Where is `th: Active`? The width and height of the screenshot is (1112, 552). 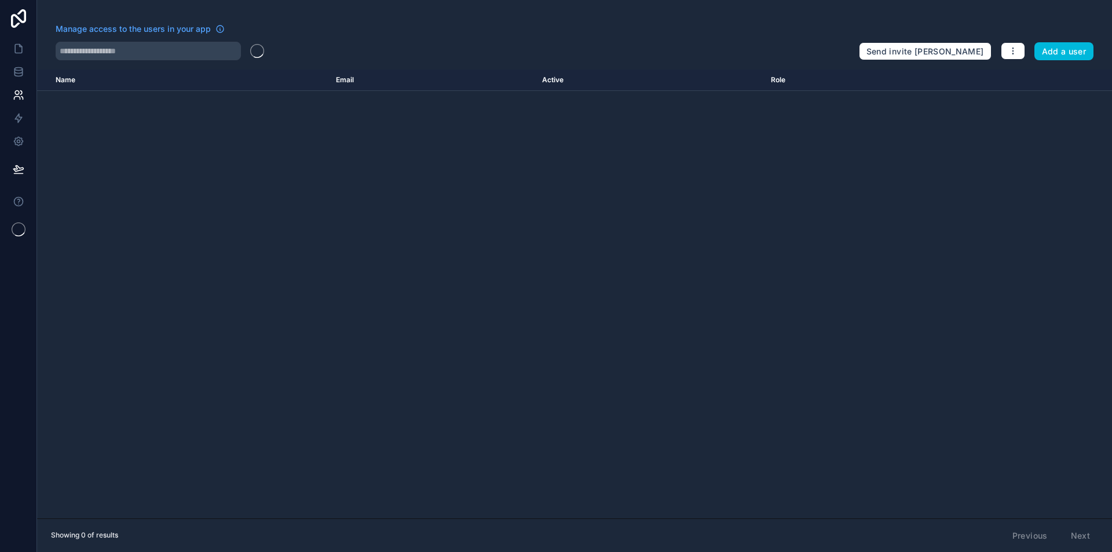
th: Active is located at coordinates (649, 80).